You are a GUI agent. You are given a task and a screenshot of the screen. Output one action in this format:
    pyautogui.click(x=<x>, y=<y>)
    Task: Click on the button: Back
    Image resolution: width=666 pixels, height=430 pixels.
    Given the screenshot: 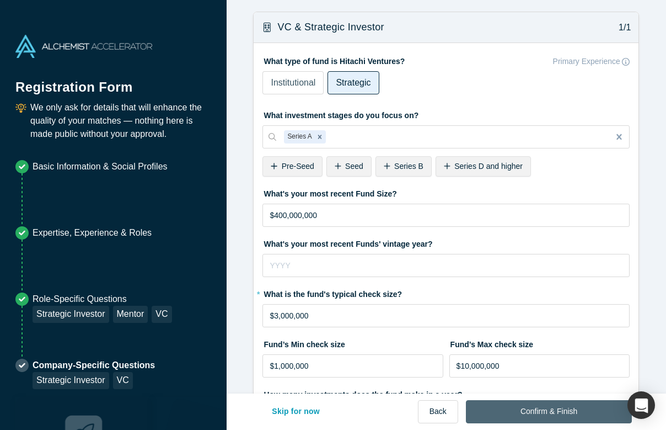 What is the action you would take?
    pyautogui.click(x=438, y=411)
    